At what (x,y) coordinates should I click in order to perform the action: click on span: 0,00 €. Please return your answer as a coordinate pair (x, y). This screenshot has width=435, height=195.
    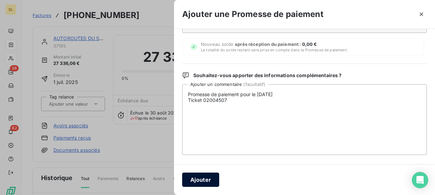
    Looking at the image, I should click on (310, 44).